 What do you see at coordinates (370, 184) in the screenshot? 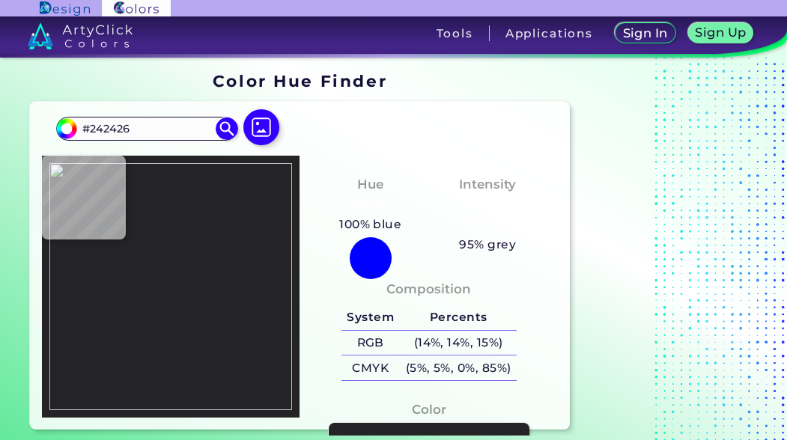
I see `h4: Hue` at bounding box center [370, 184].